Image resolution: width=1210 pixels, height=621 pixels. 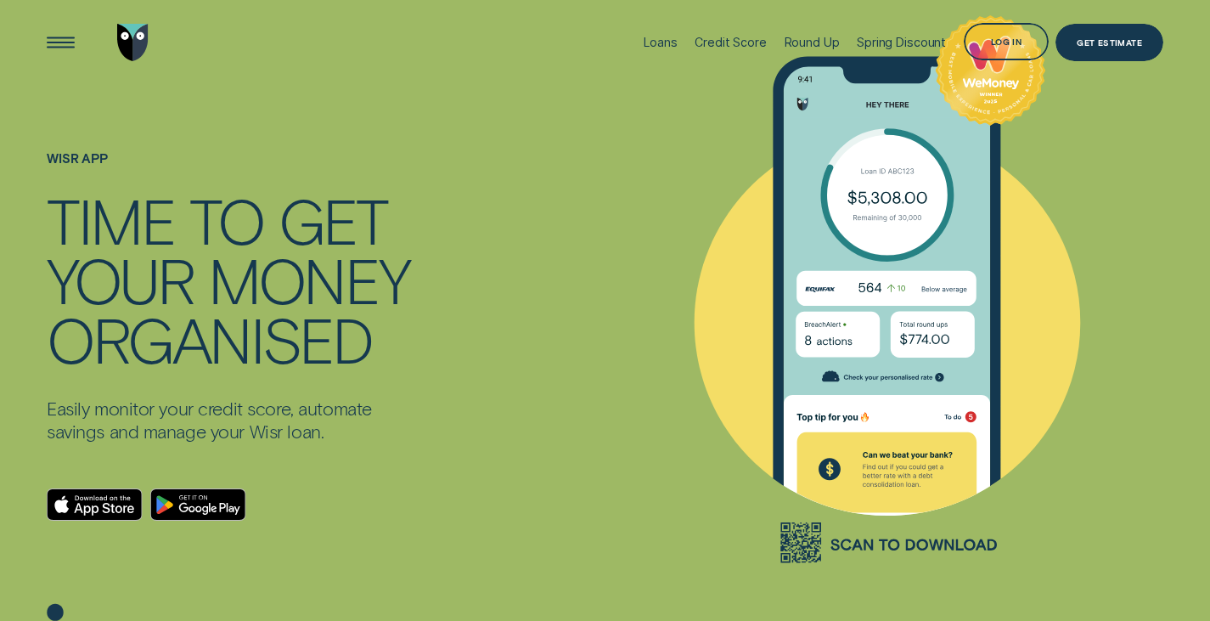 I want to click on div: Loans, so click(x=660, y=42).